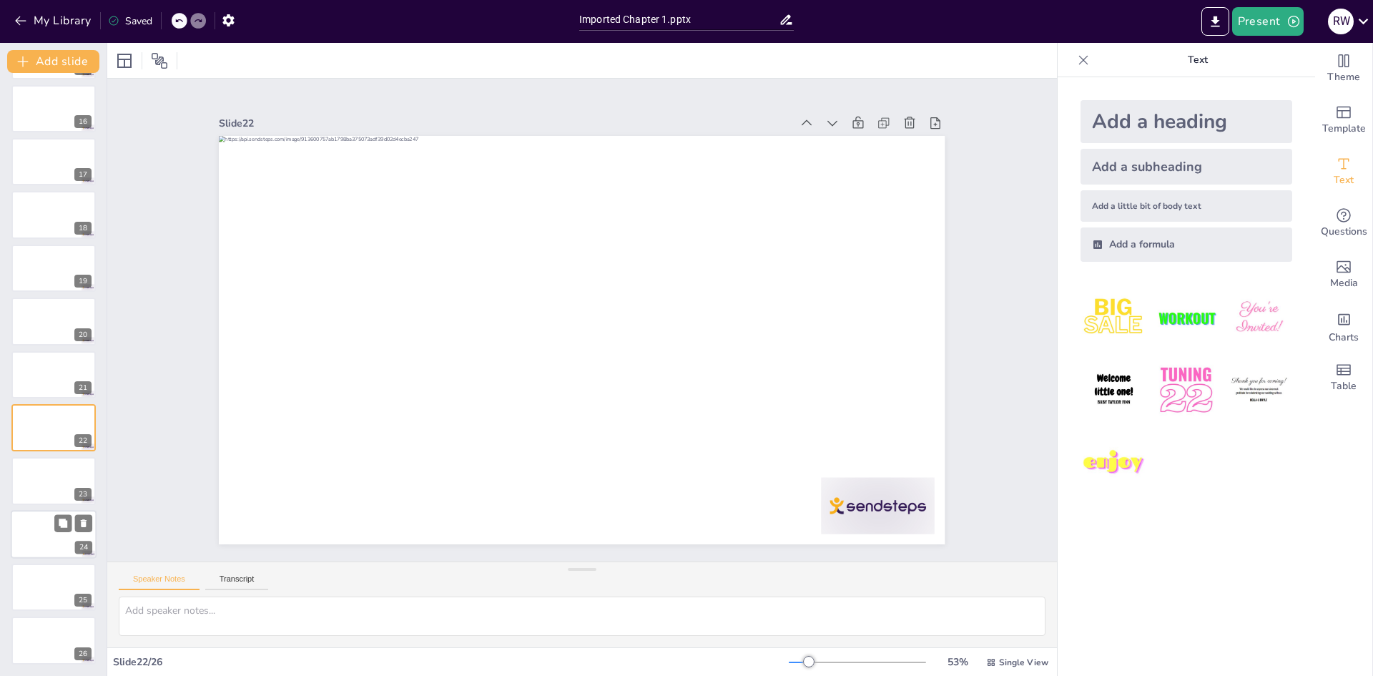  I want to click on button: R W, so click(1340, 21).